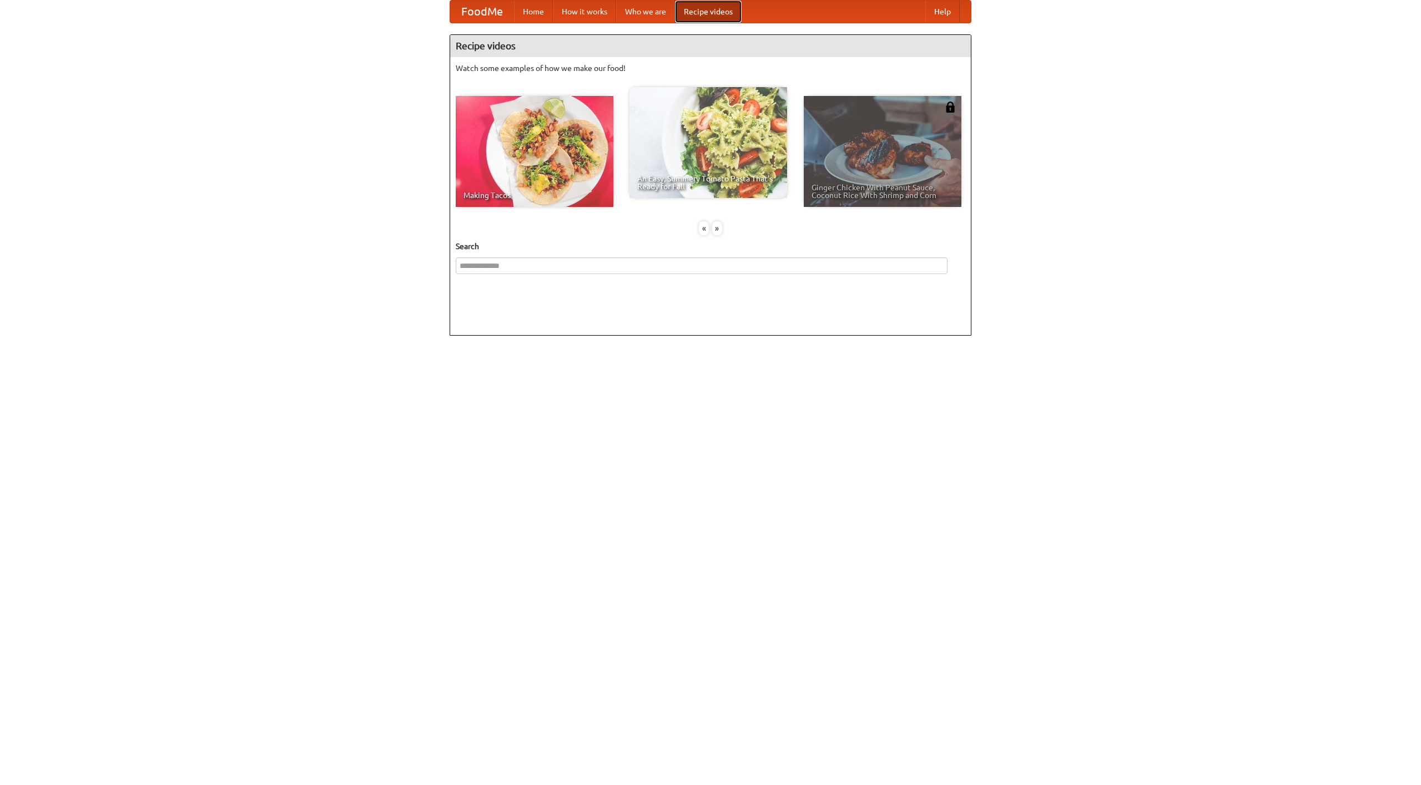 This screenshot has width=1421, height=785. Describe the element at coordinates (708, 183) in the screenshot. I see `span: An Easy, Summery Tomato Pasta That's Ready for Fall` at that location.